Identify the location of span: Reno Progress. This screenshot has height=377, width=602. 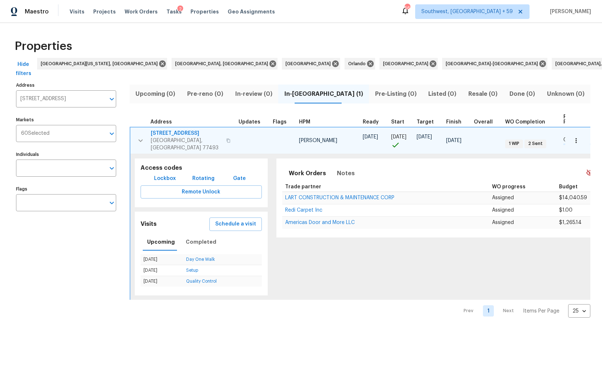
(575, 119).